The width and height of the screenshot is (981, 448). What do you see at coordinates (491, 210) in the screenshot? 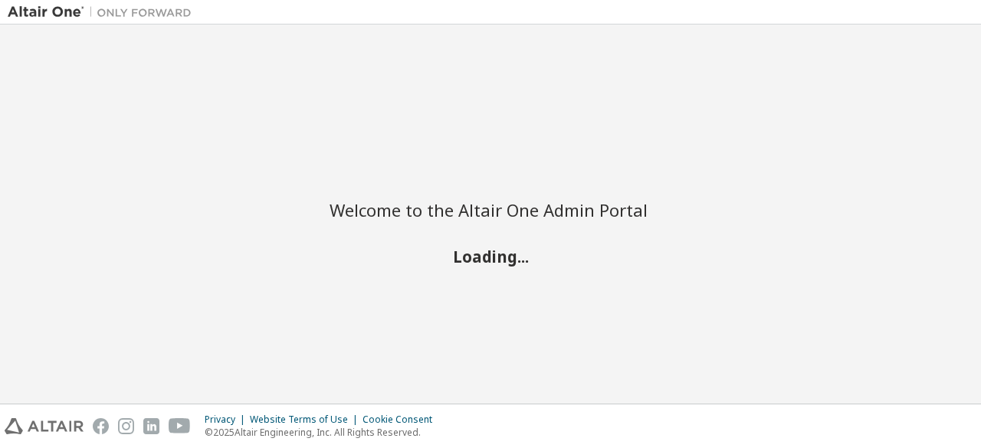
I see `h2: Welcome to the Altair One Admin Portal` at bounding box center [491, 210].